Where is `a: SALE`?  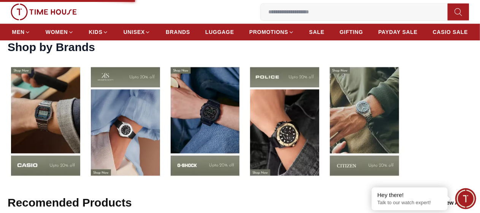 a: SALE is located at coordinates (317, 32).